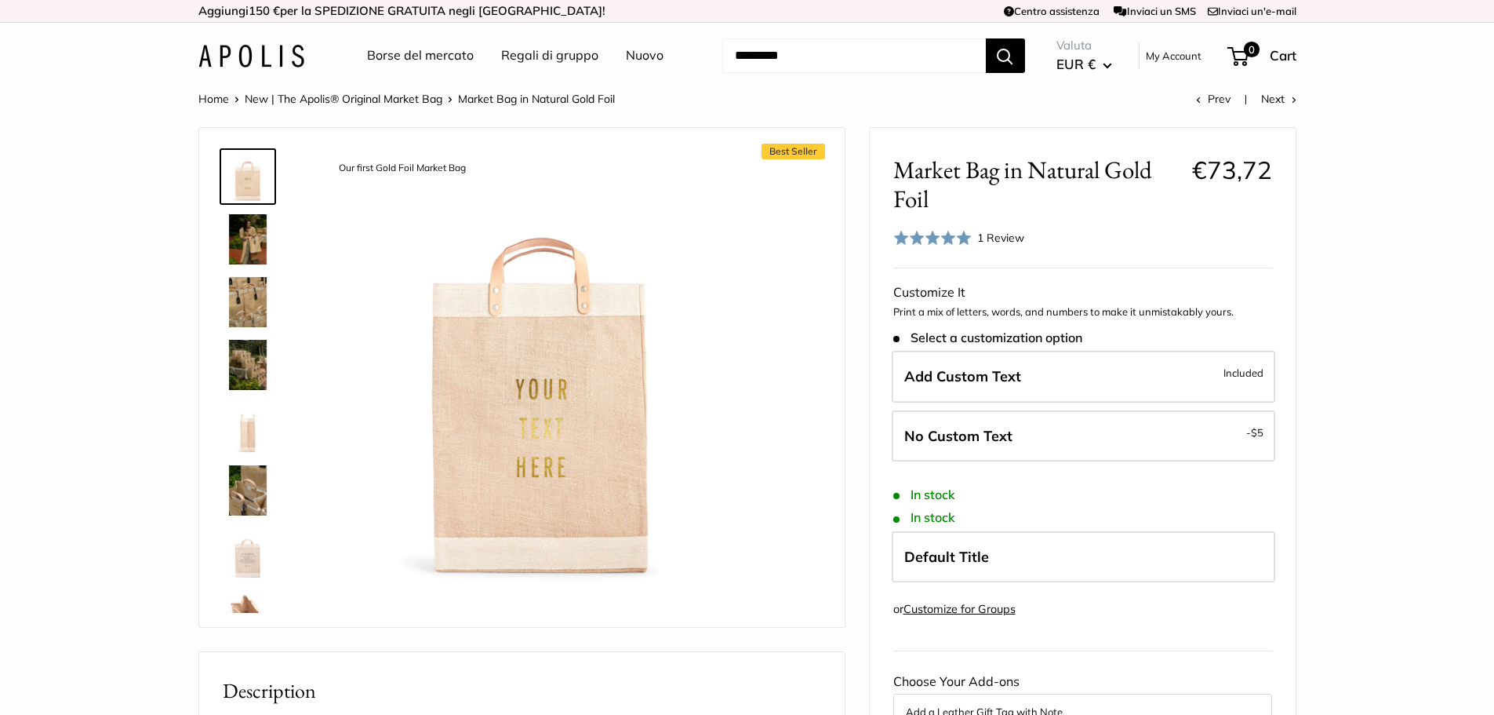  What do you see at coordinates (248, 490) in the screenshot?
I see `a: Market Bag in Natural Gold Foil` at bounding box center [248, 490].